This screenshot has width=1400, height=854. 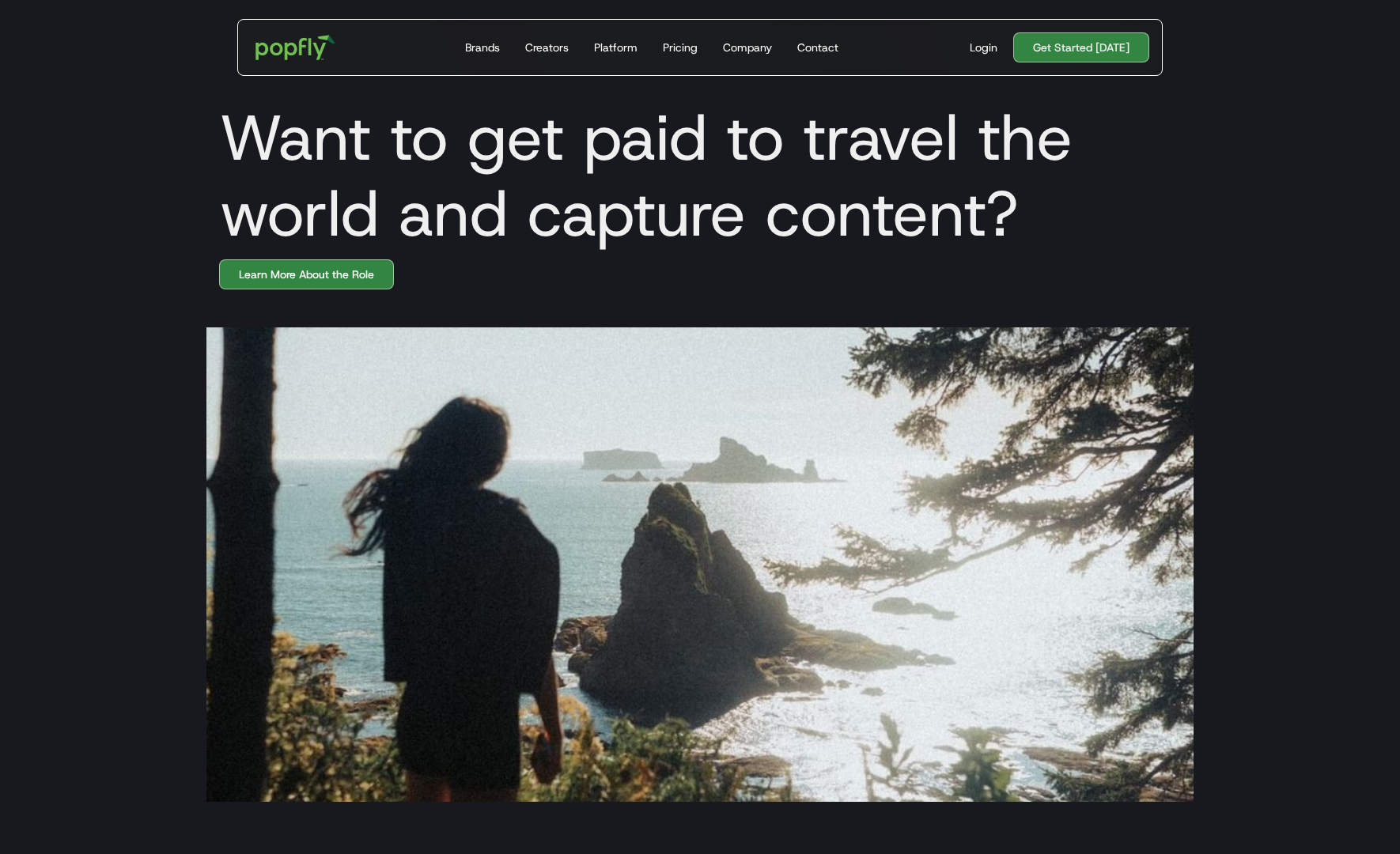 I want to click on div: Creators, so click(x=546, y=48).